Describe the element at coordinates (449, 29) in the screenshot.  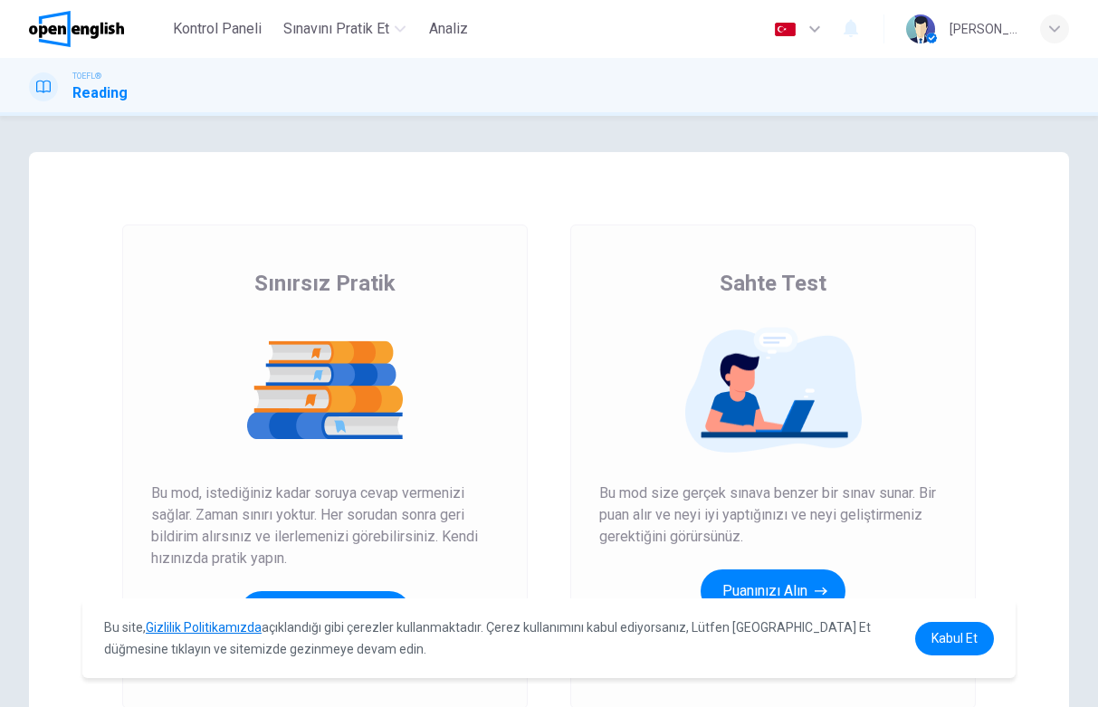
I see `a: Analiz` at that location.